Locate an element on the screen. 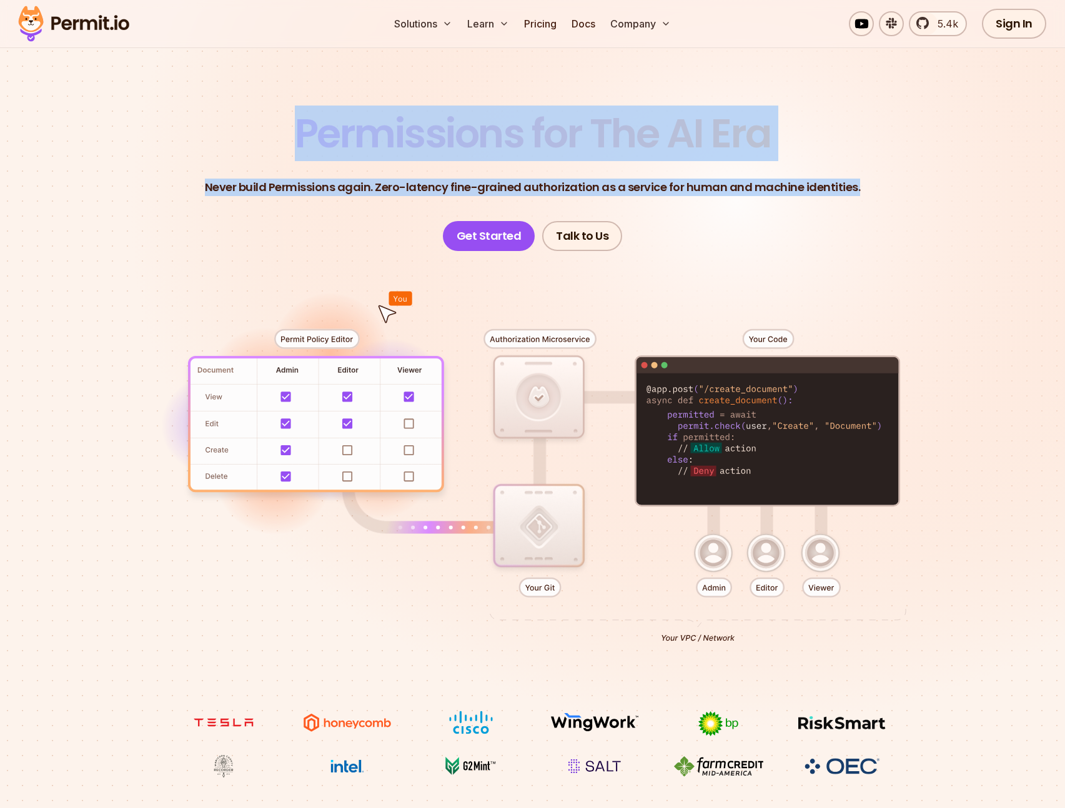  a: 5.4k is located at coordinates (937, 24).